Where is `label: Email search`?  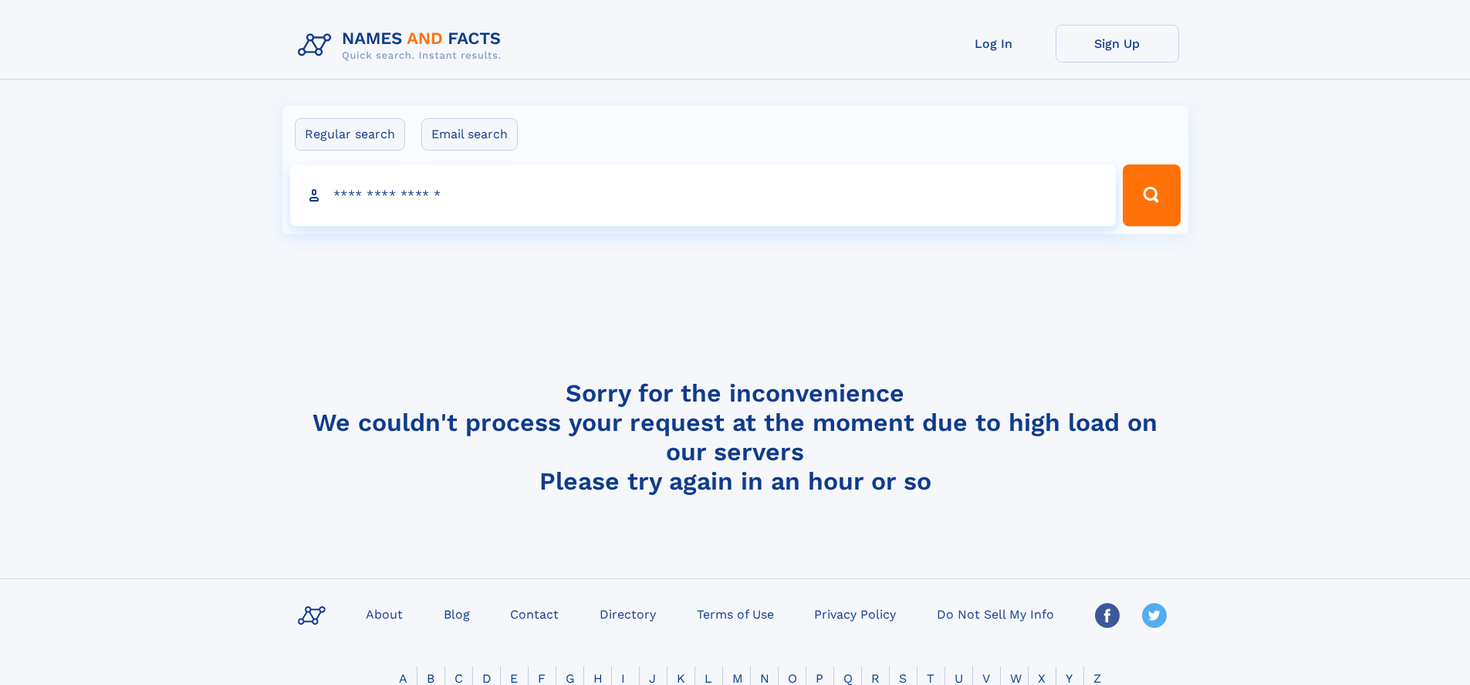 label: Email search is located at coordinates (469, 134).